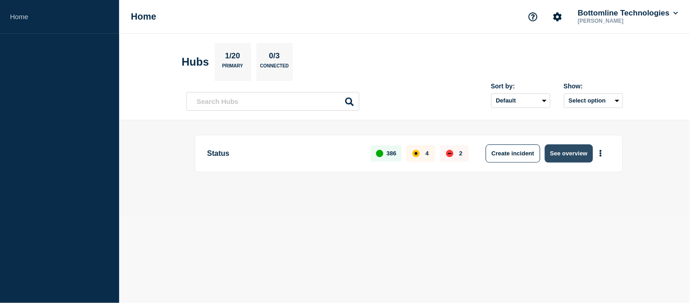  I want to click on div: up, so click(380, 153).